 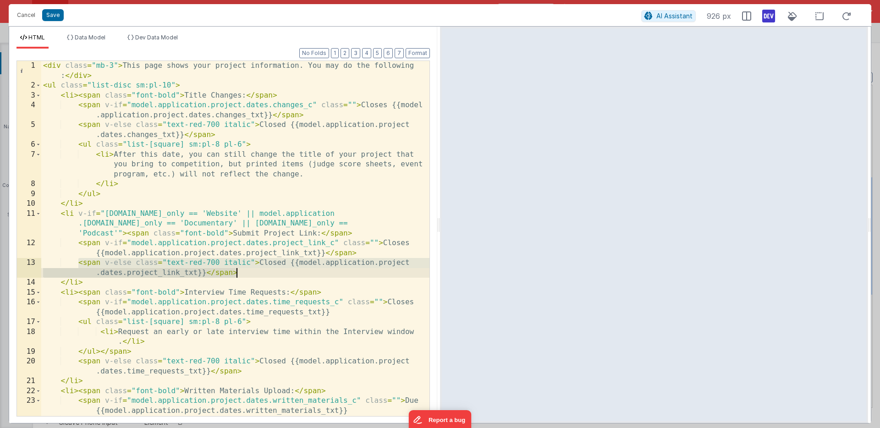 I want to click on button: Save, so click(x=53, y=15).